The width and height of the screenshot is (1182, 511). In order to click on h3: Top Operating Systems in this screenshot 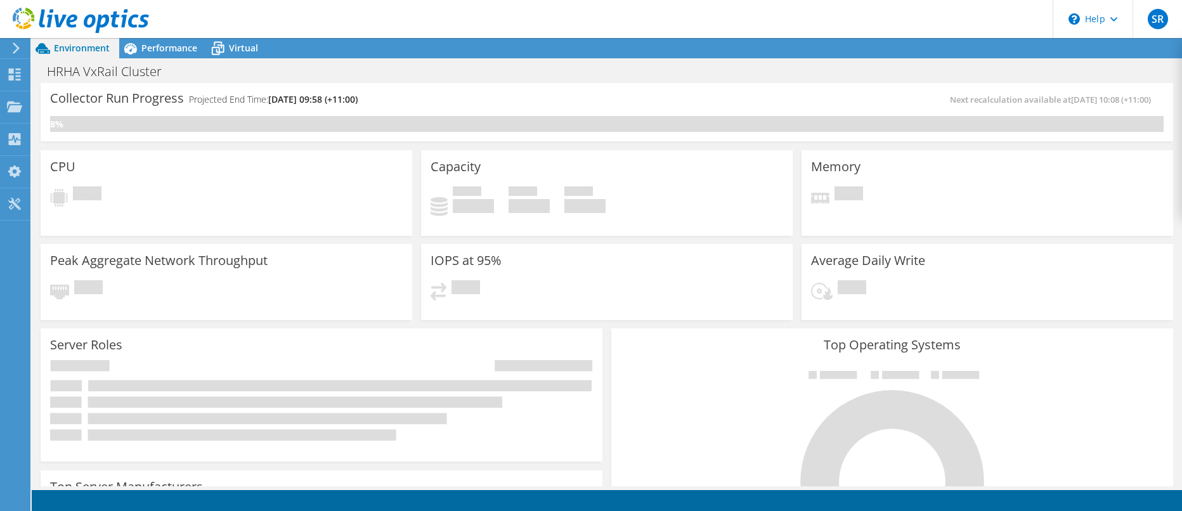, I will do `click(892, 345)`.